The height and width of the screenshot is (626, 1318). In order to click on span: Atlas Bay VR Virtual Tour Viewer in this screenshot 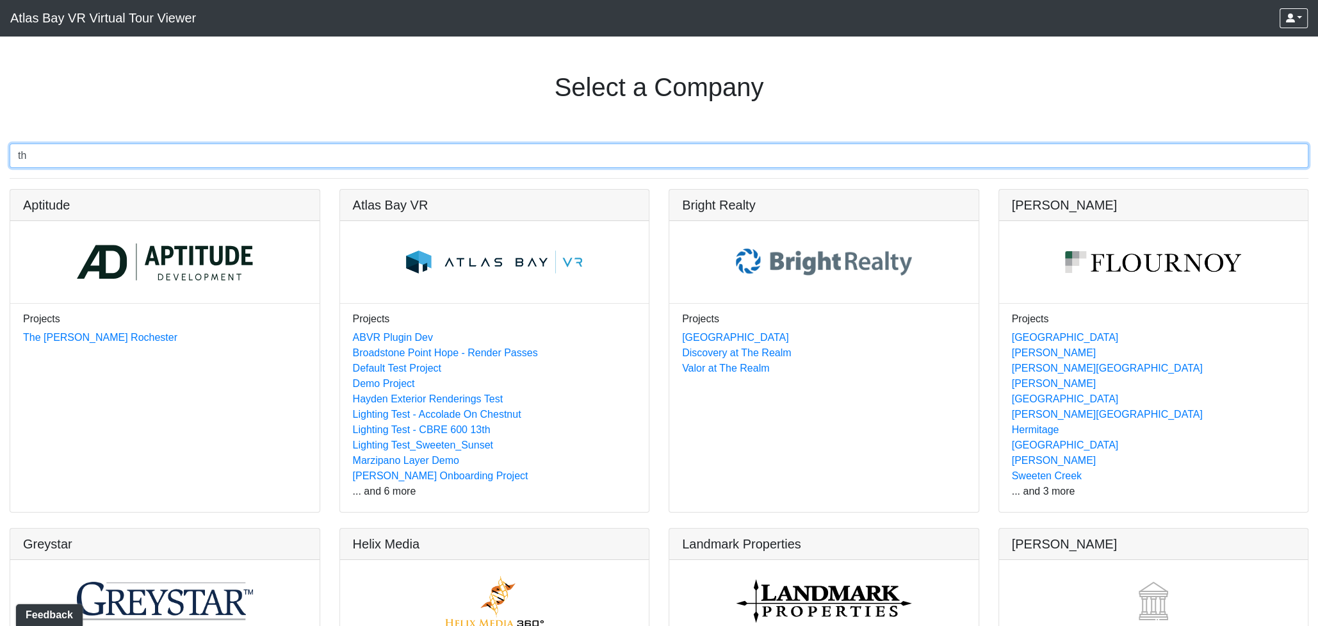, I will do `click(103, 18)`.